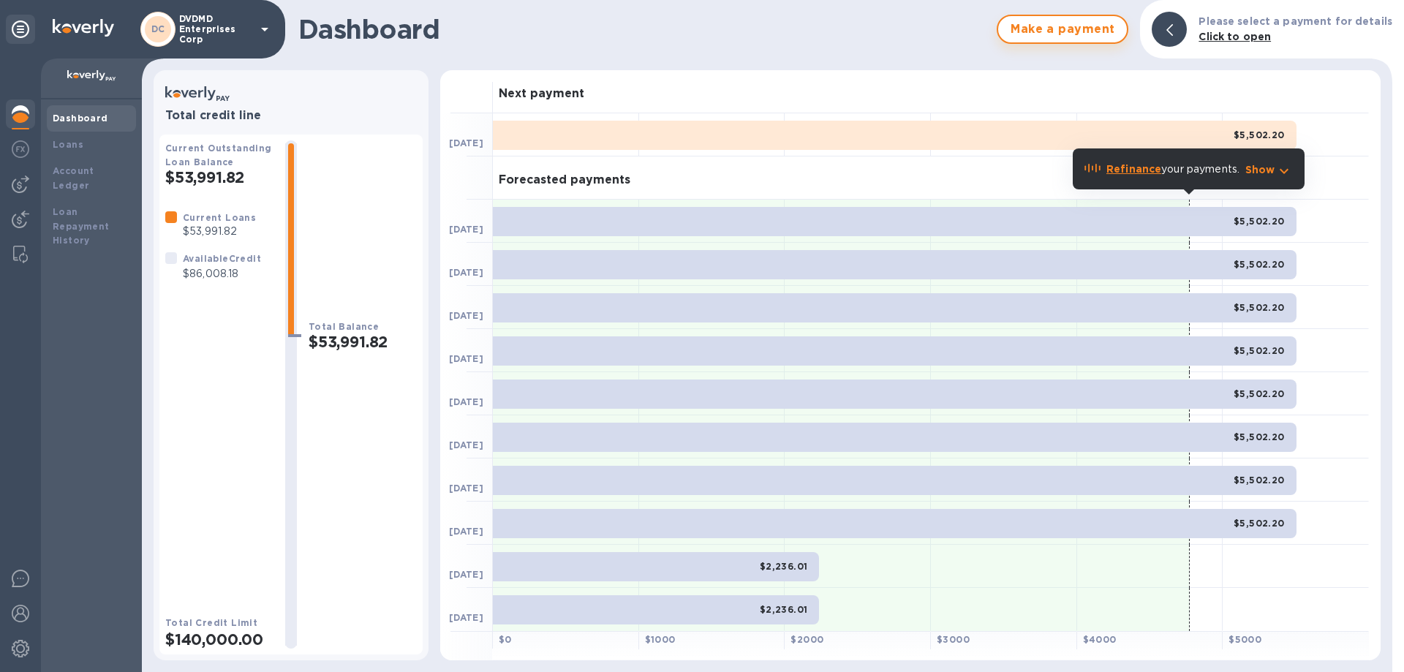 The height and width of the screenshot is (672, 1404). What do you see at coordinates (216, 29) in the screenshot?
I see `p: DVDMD Enterprises Corp` at bounding box center [216, 29].